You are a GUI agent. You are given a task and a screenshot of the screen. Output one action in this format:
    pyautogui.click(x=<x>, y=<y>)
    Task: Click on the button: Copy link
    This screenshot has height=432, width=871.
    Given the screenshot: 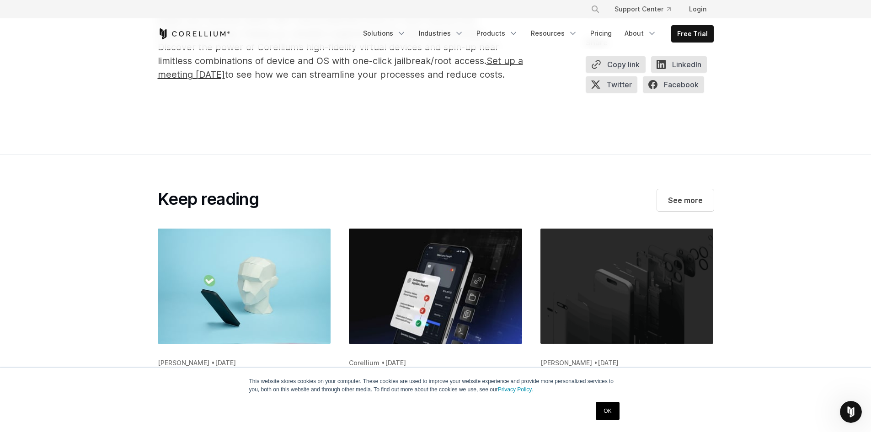 What is the action you would take?
    pyautogui.click(x=615, y=64)
    